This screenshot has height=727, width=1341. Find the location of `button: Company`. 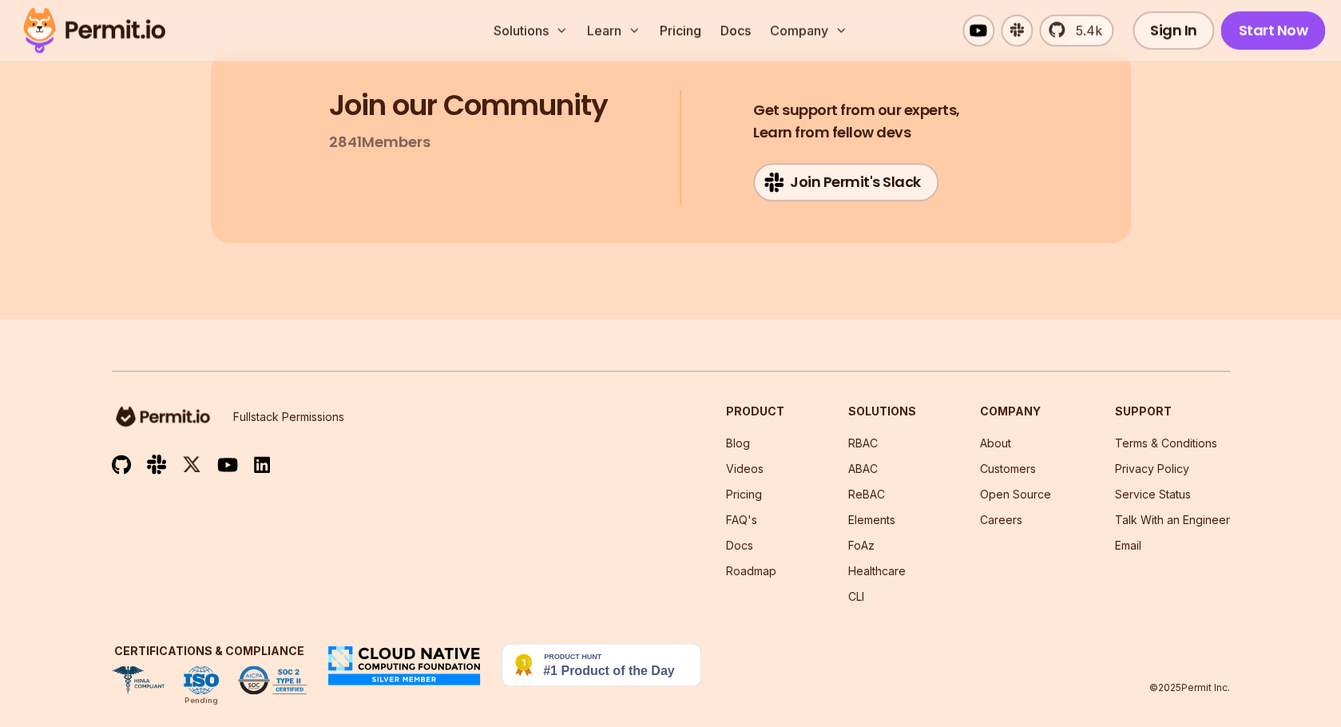

button: Company is located at coordinates (809, 30).